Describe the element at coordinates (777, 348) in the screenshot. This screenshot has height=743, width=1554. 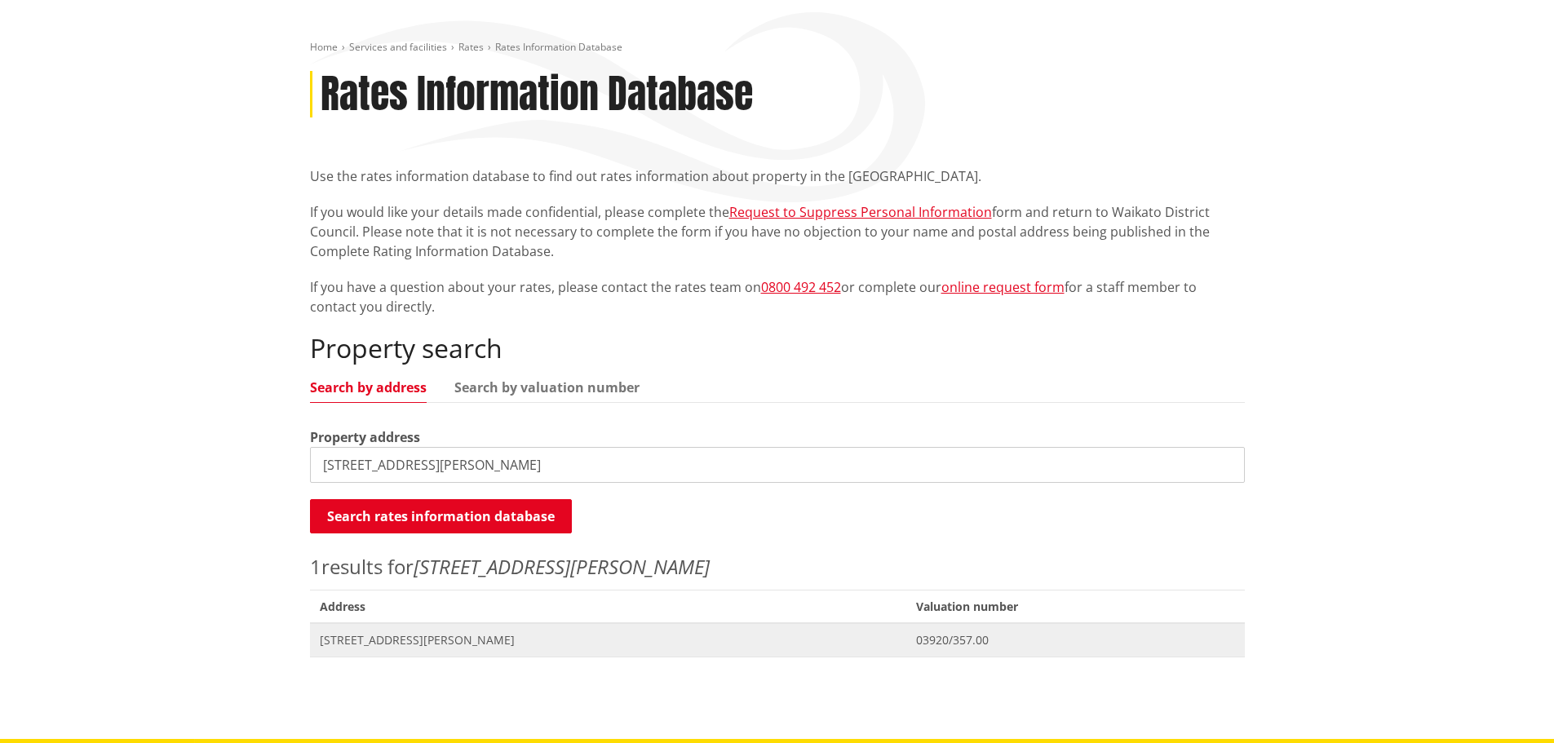
I see `h2: Property search` at that location.